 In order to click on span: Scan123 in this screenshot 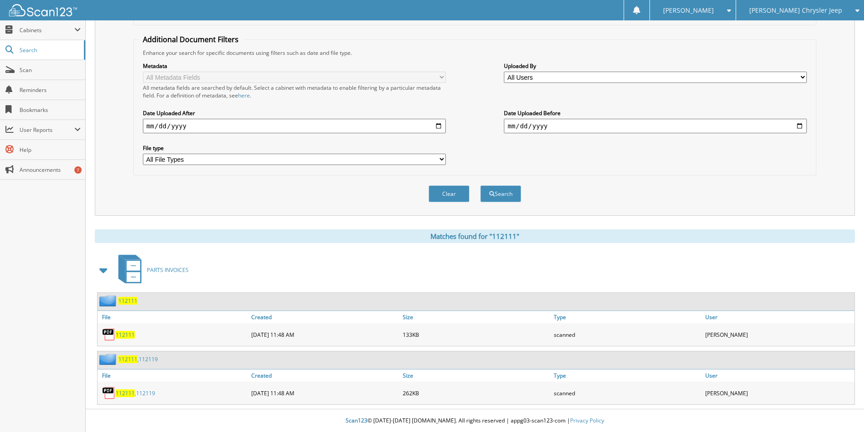, I will do `click(357, 421)`.